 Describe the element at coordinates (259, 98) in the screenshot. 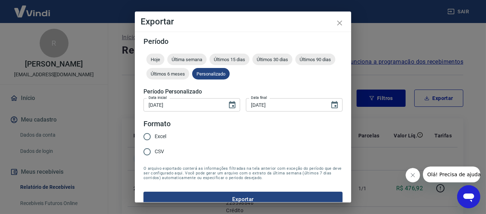

I see `label: Data final` at that location.